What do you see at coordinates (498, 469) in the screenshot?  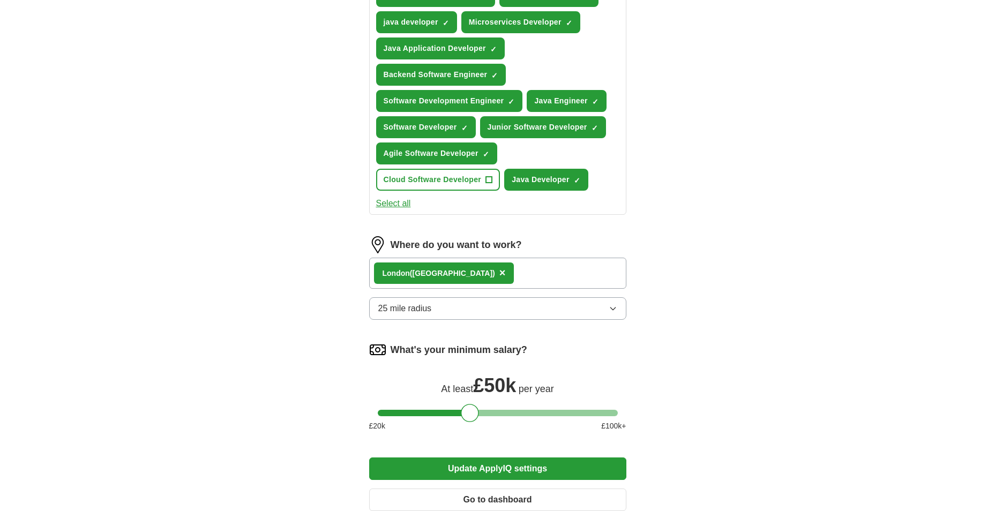 I see `button: Update ApplyIQ settings` at bounding box center [498, 469].